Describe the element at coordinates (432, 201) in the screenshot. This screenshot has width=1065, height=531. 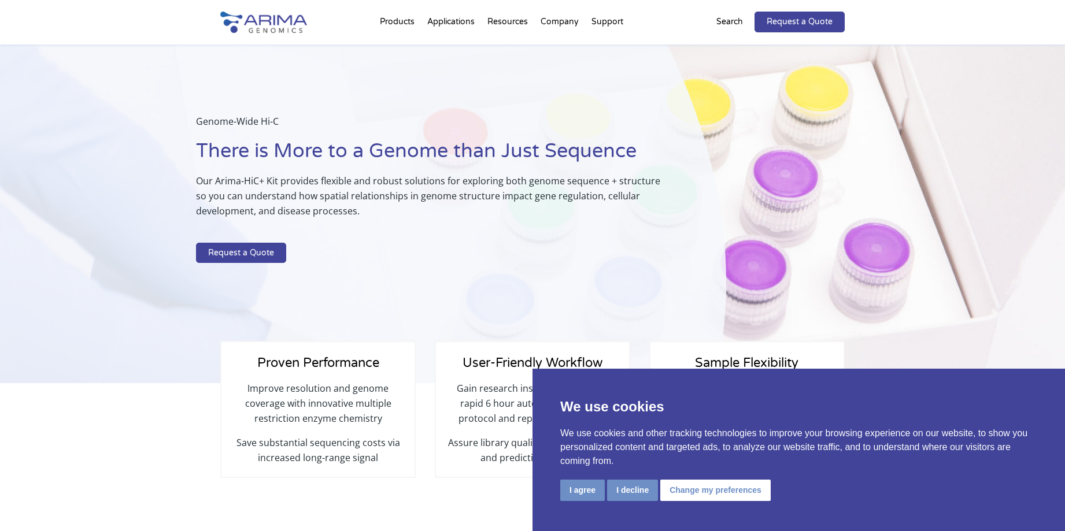
I see `p: Our Arima-HiC+ Kit provides flexible and robust solutions for exploring both genome sequence + st...` at that location.